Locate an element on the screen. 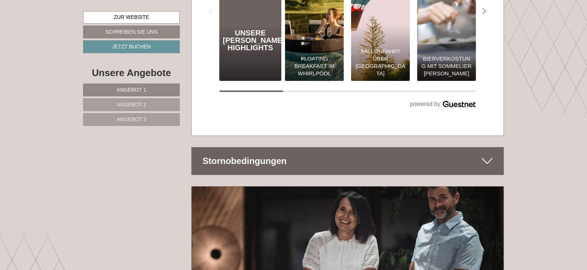 This screenshot has width=587, height=270. div: Carousel Pagination is located at coordinates (348, 91).